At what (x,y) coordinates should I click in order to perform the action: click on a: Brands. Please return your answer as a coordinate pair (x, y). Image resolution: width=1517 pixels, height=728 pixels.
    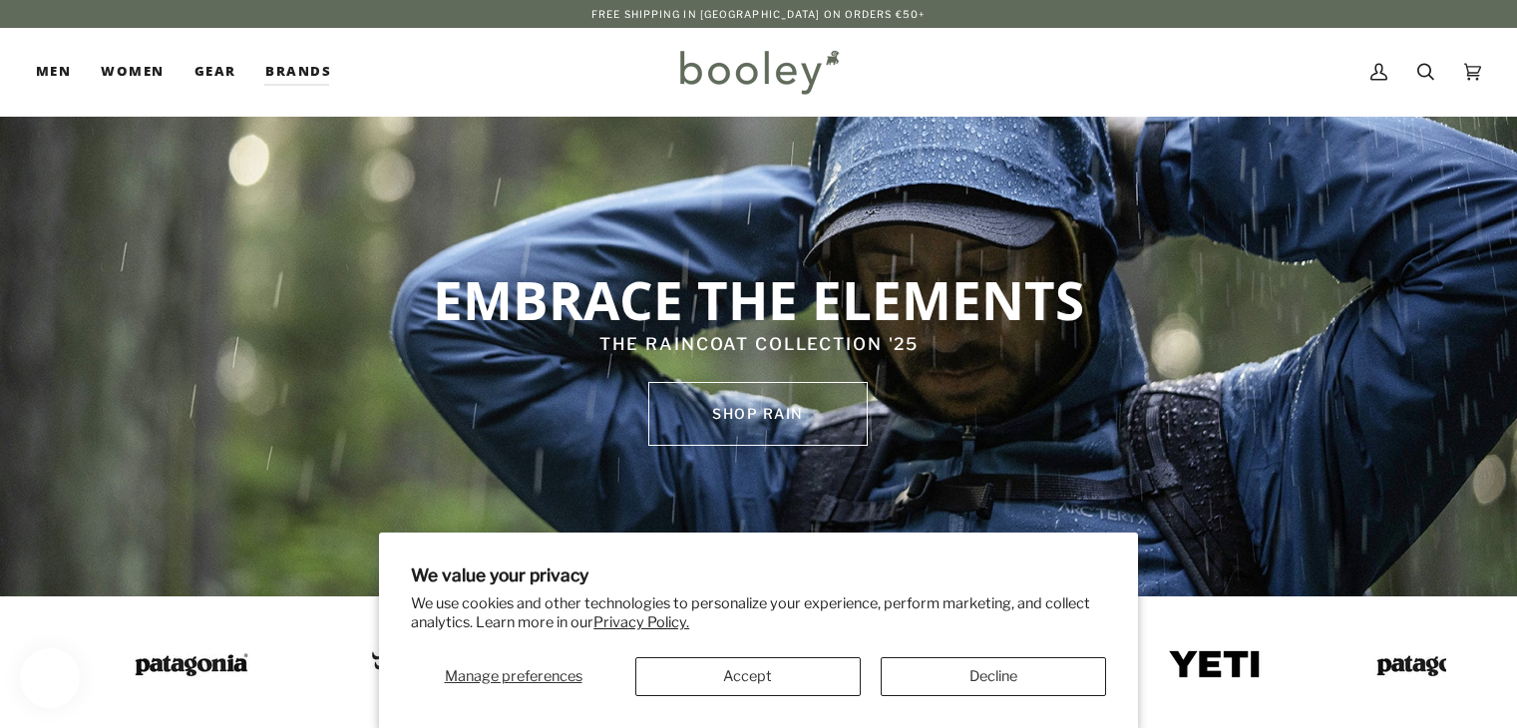
    Looking at the image, I should click on (298, 72).